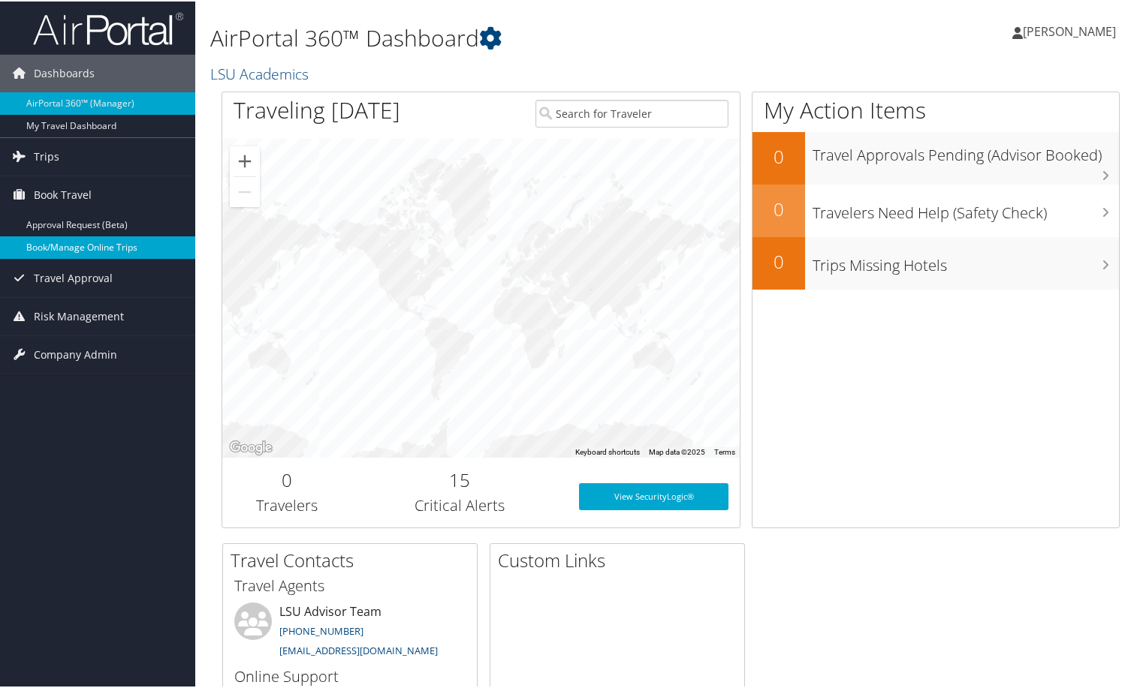 The image size is (1140, 688). I want to click on span: Book Travel, so click(62, 194).